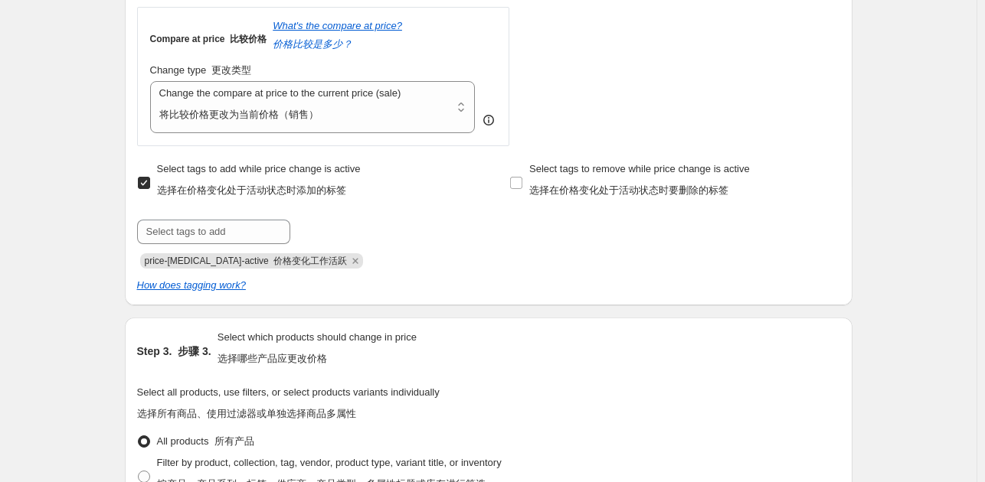  I want to click on h2: Step 3., so click(174, 352).